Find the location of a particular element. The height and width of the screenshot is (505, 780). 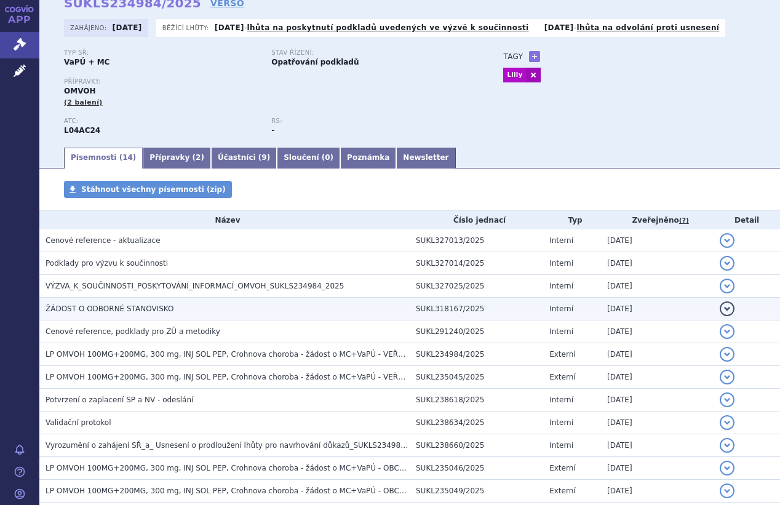

span: 14 is located at coordinates (127, 158).